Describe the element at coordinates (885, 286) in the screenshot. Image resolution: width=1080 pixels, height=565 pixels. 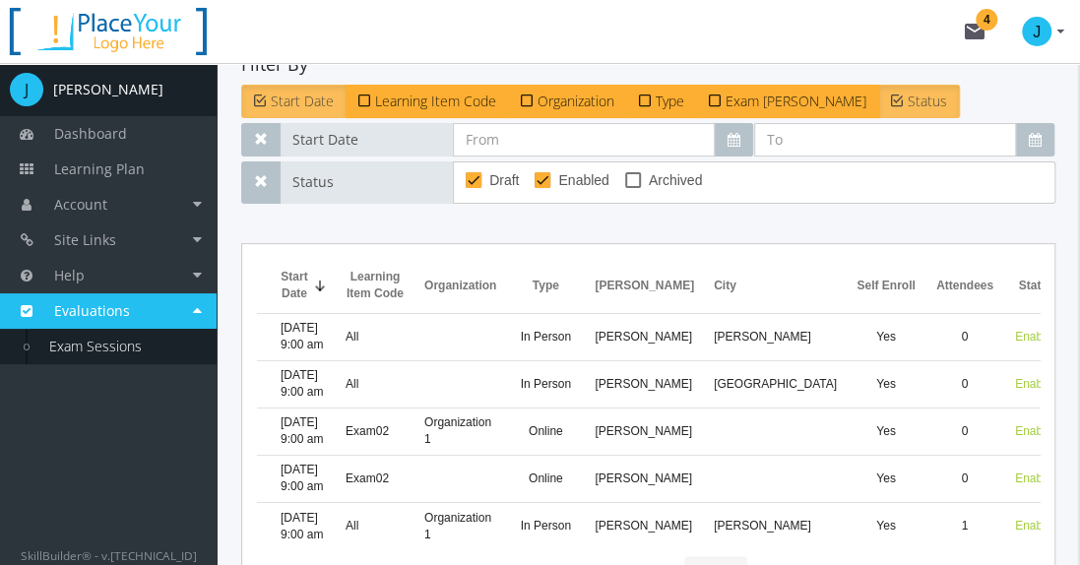
I see `span: Self Enroll` at that location.